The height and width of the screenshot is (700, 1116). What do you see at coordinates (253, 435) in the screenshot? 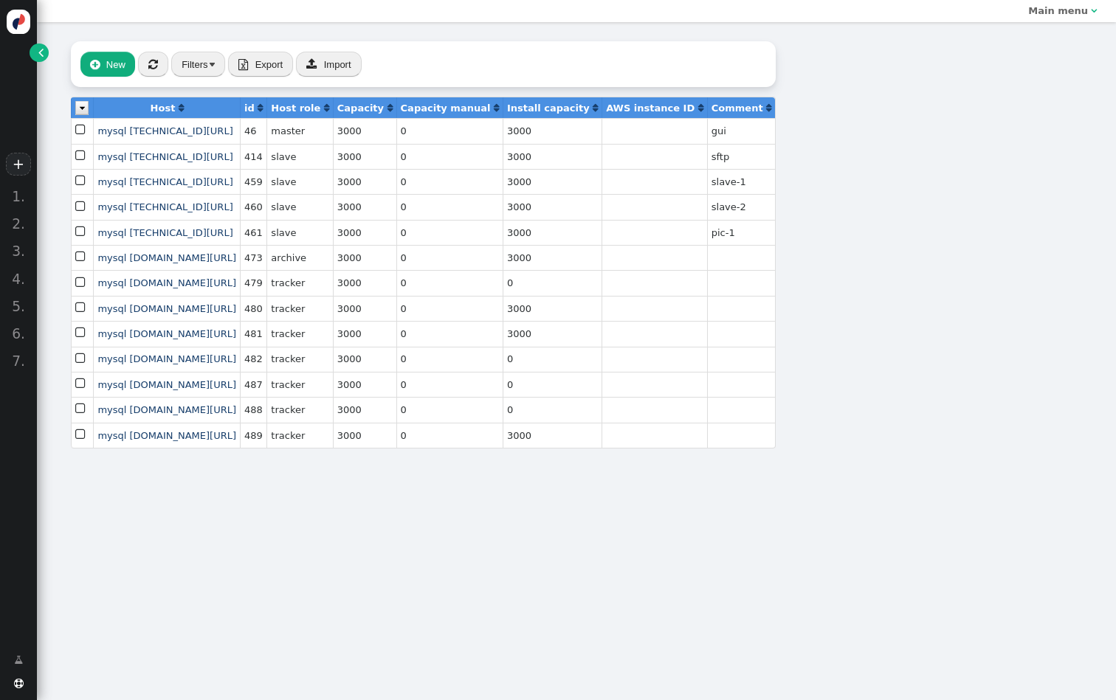
I see `td: 489` at bounding box center [253, 435].